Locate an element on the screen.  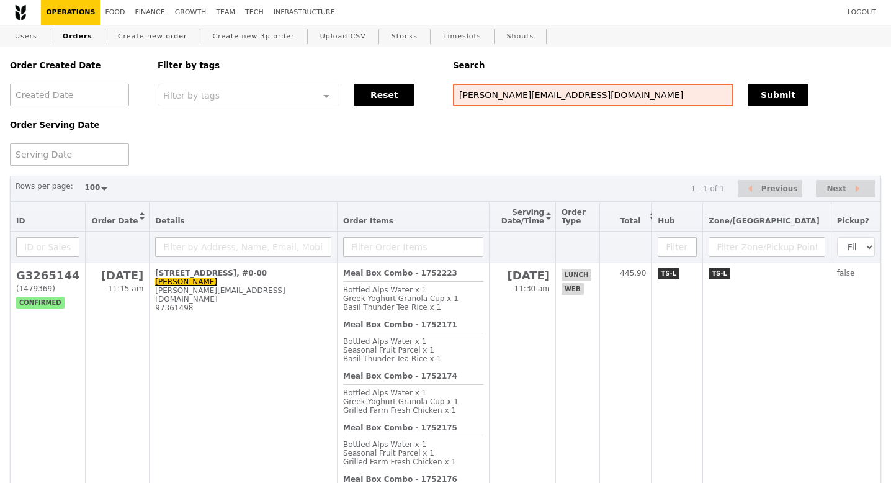
a: Upload CSV is located at coordinates (343, 37).